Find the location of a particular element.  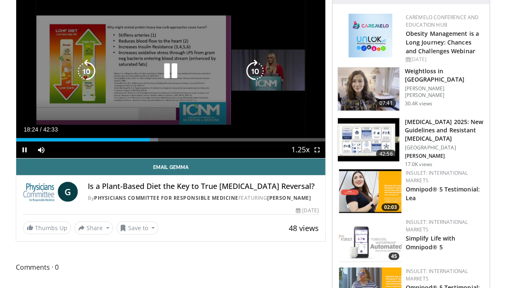

img: f4bac35f-2703-40d6-a70d-02c4a6bd0abe.png.150x105_q85_crop-smart_upscale.png is located at coordinates (370, 240).